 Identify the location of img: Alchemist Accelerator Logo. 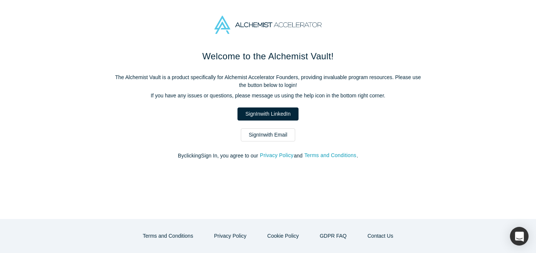
(268, 25).